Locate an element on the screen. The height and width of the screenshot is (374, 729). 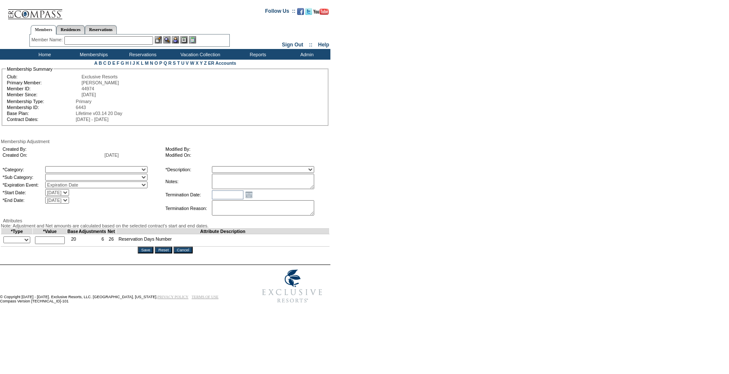
td: Follow Us :: is located at coordinates (280, 12).